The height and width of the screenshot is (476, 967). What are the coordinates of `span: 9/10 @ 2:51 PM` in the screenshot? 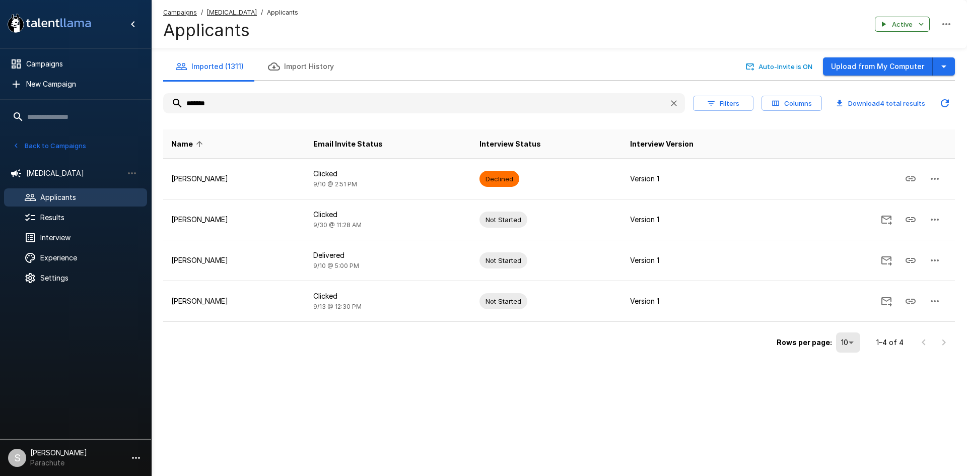 It's located at (335, 184).